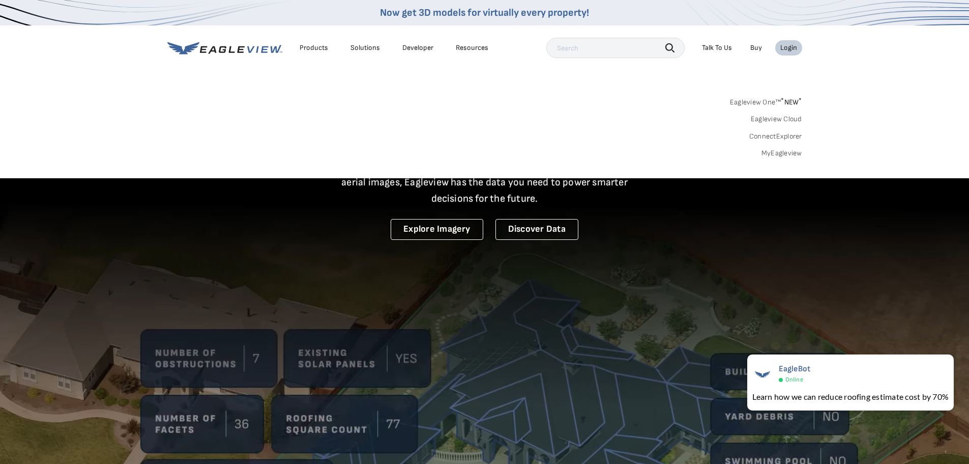 This screenshot has height=464, width=969. Describe the element at coordinates (777, 119) in the screenshot. I see `a: Eagleview Cloud` at that location.